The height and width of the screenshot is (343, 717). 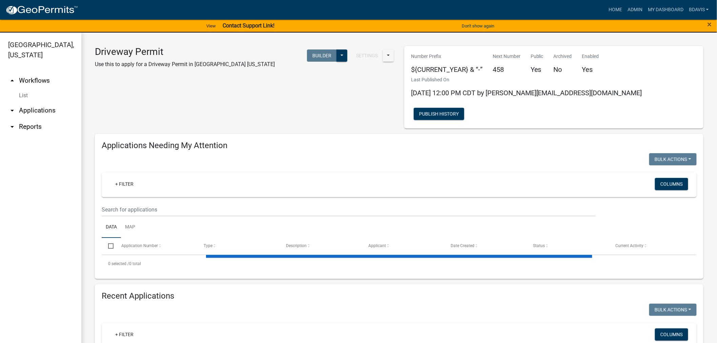 I want to click on h3: Driveway Permit, so click(x=185, y=52).